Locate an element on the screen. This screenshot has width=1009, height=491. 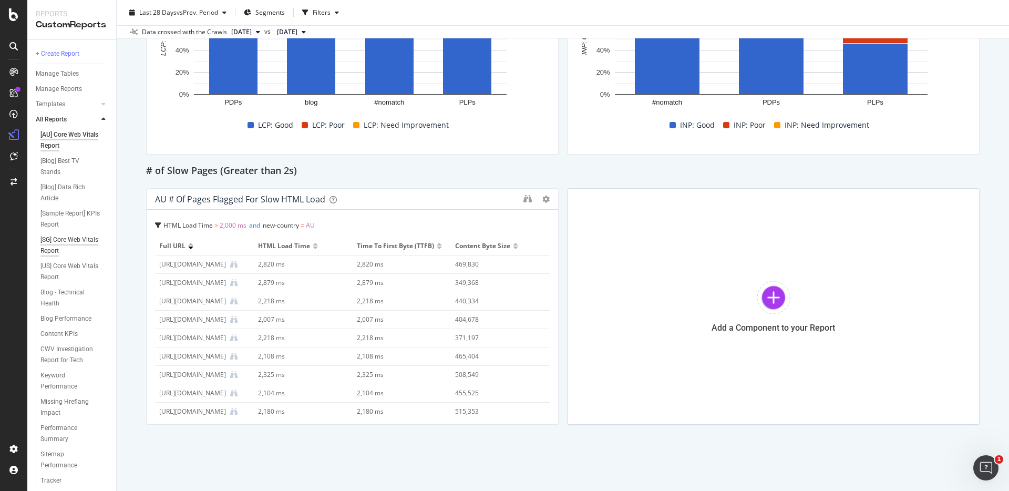
div: 469,830 is located at coordinates (496, 264).